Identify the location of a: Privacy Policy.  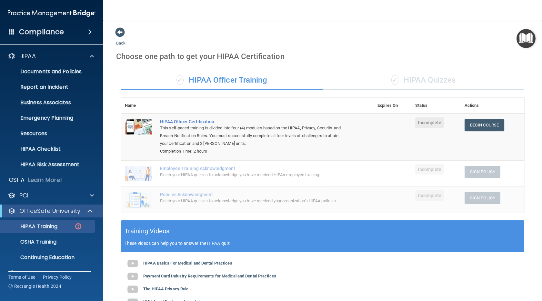
(57, 277).